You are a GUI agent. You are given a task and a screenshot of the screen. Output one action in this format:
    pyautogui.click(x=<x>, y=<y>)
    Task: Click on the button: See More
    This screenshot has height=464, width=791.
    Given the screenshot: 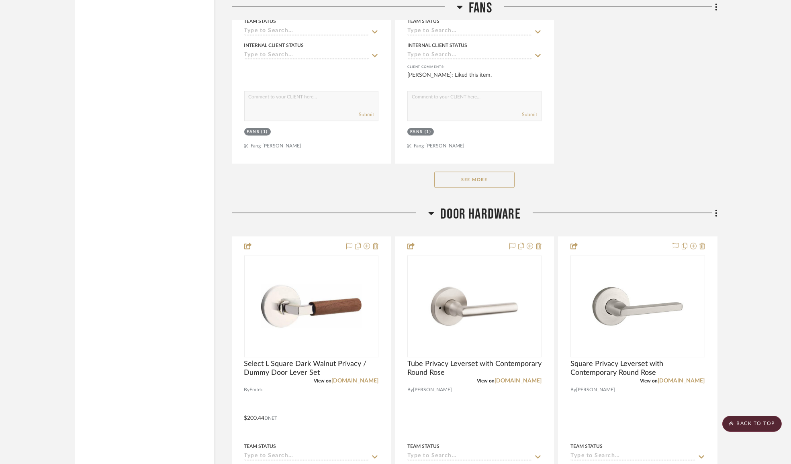 What is the action you would take?
    pyautogui.click(x=475, y=180)
    